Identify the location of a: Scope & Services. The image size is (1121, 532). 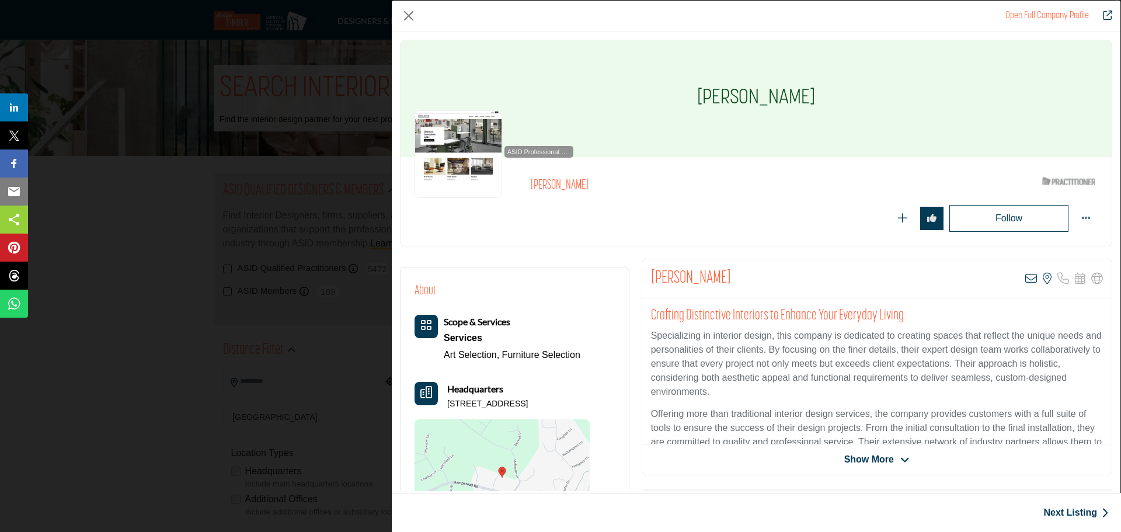
(477, 322).